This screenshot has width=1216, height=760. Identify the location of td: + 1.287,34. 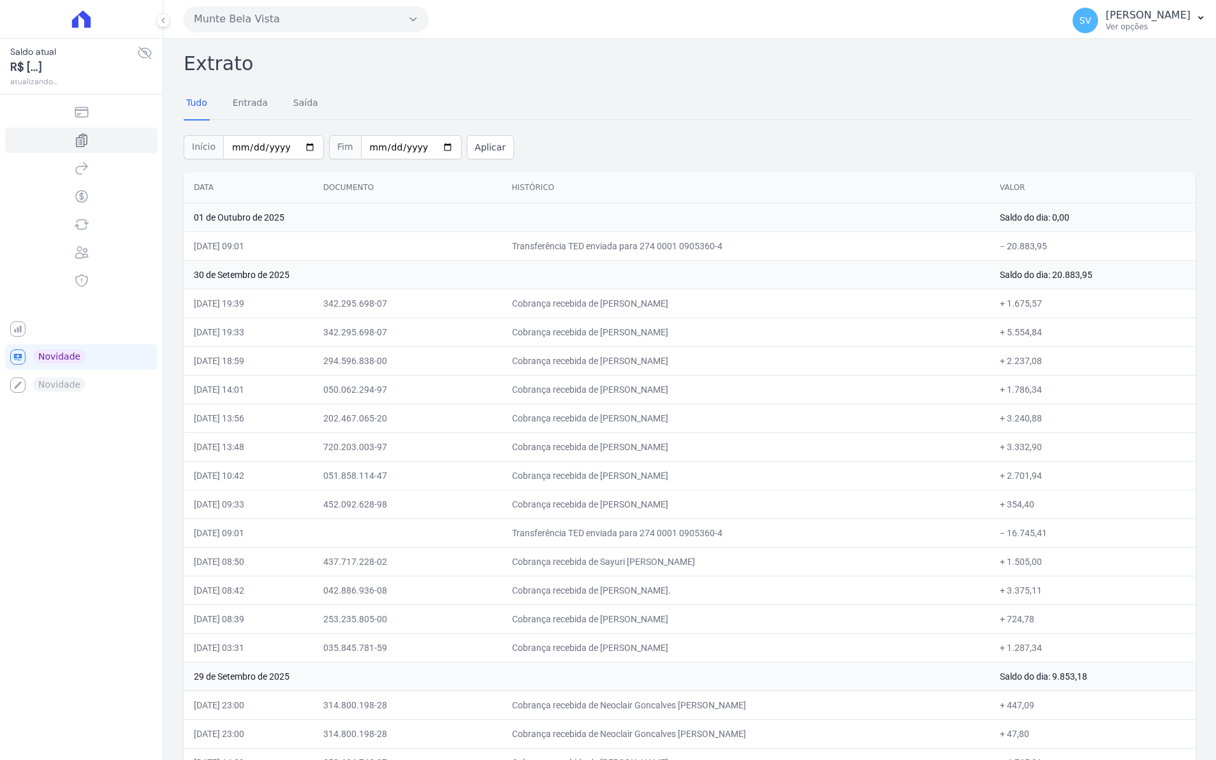
(1092, 647).